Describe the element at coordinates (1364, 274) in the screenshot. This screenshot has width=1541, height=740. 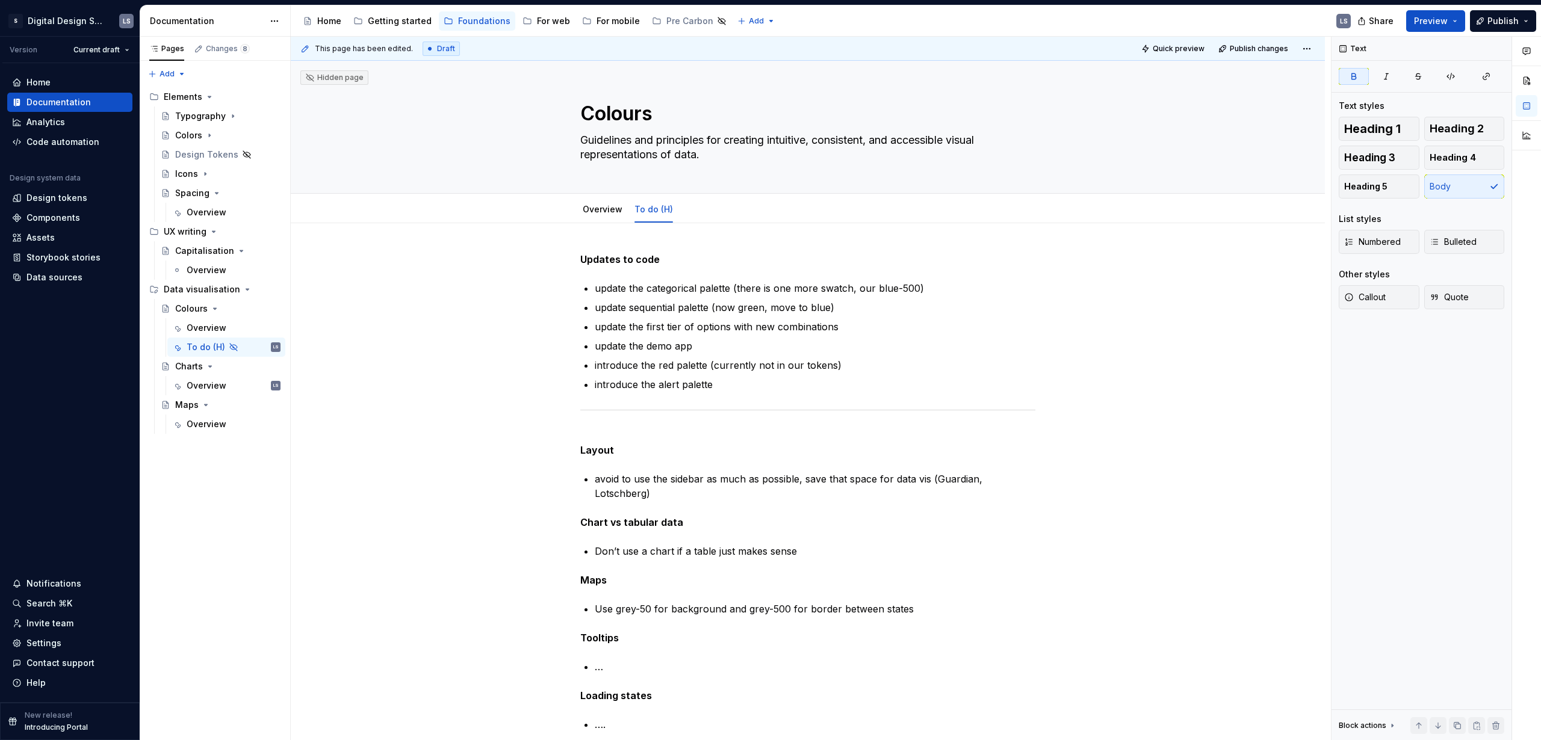
I see `div: Other styles` at that location.